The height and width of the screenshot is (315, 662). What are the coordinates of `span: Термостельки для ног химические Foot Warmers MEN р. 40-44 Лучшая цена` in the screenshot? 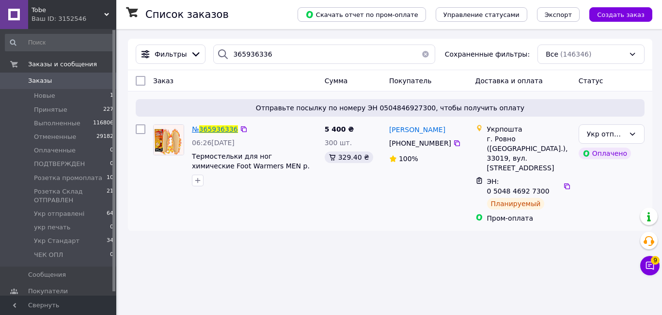 It's located at (250, 166).